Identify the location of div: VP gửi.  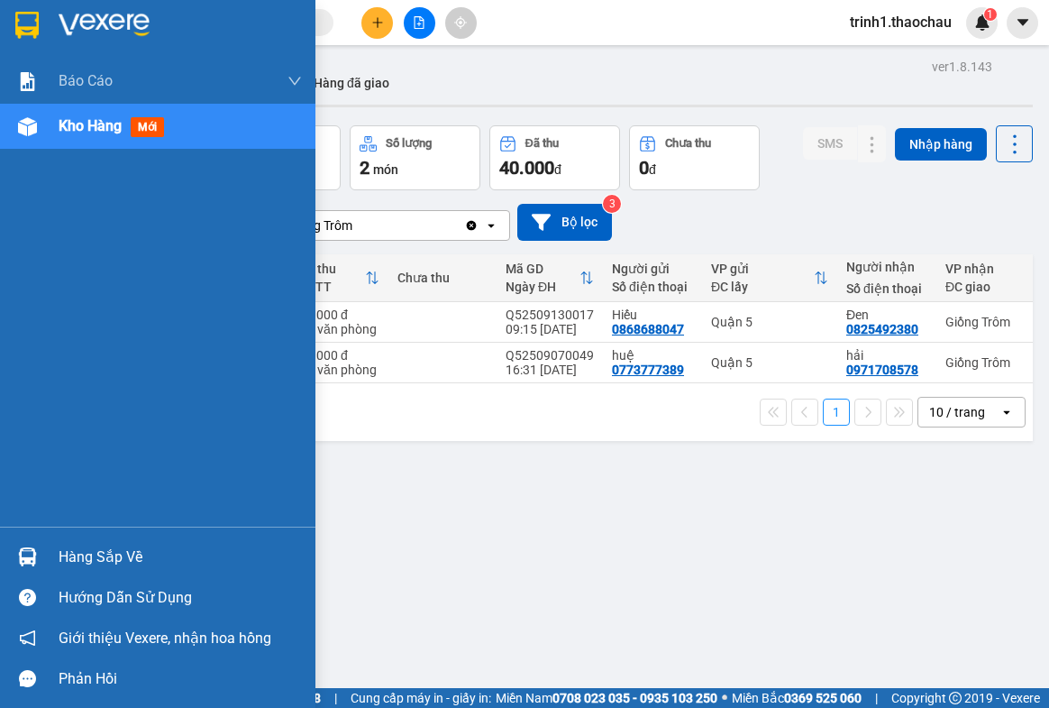
(763, 269).